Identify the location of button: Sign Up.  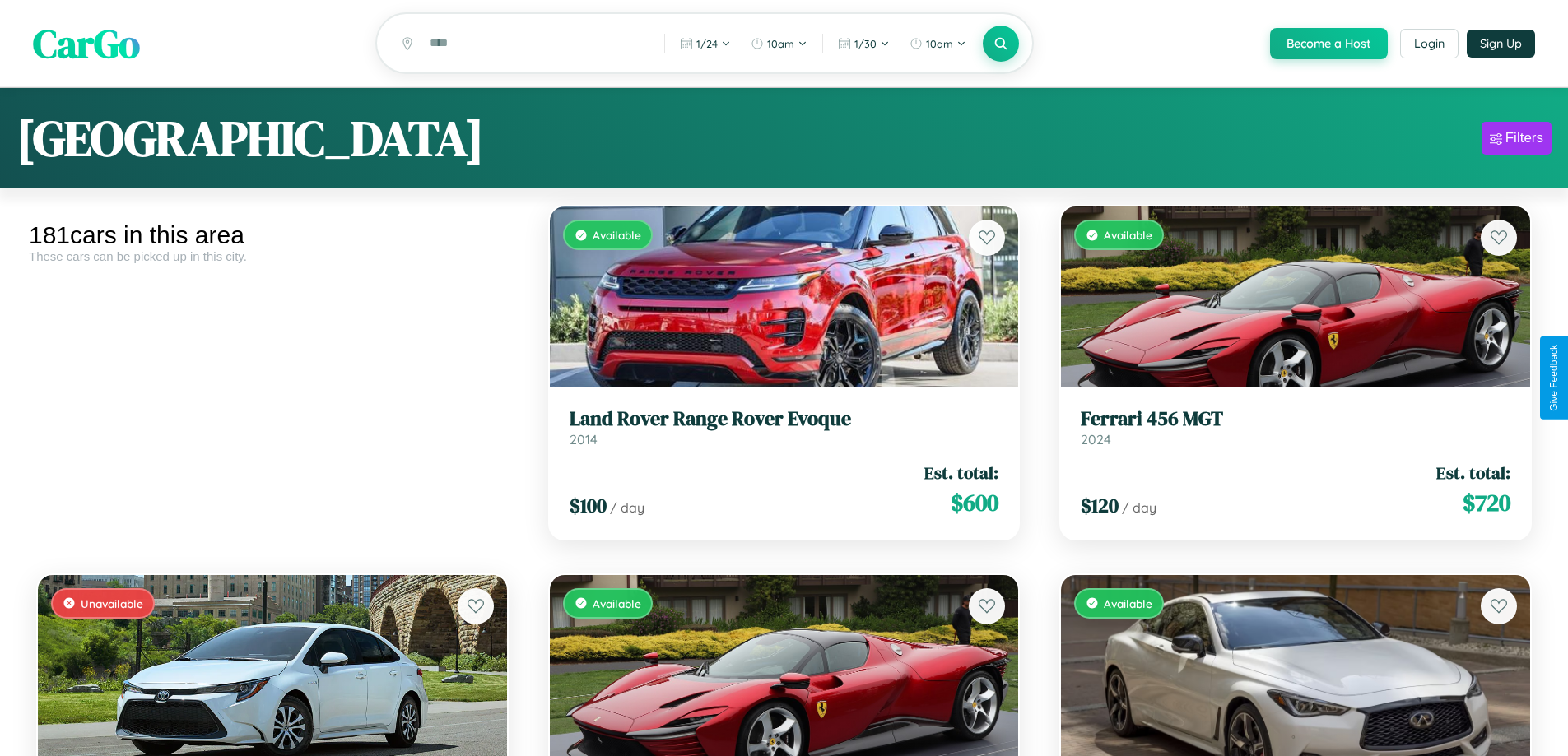
(1500, 44).